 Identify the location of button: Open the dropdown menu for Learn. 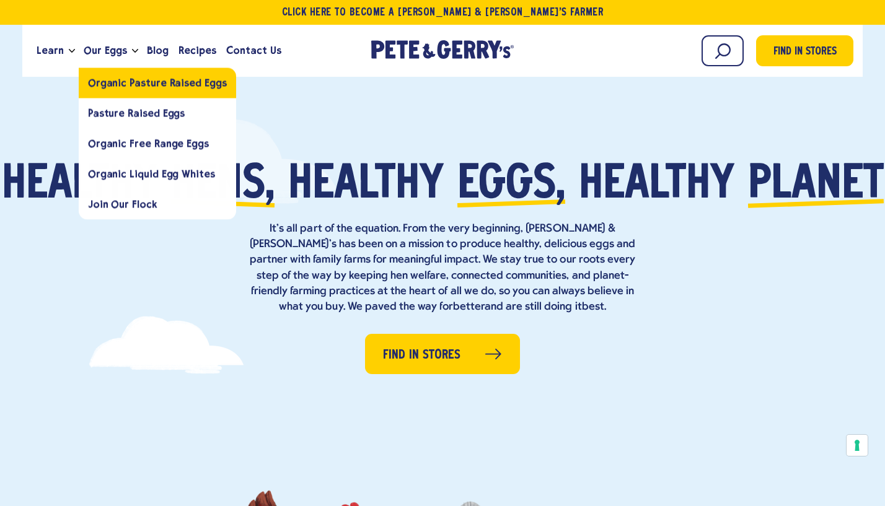
(72, 51).